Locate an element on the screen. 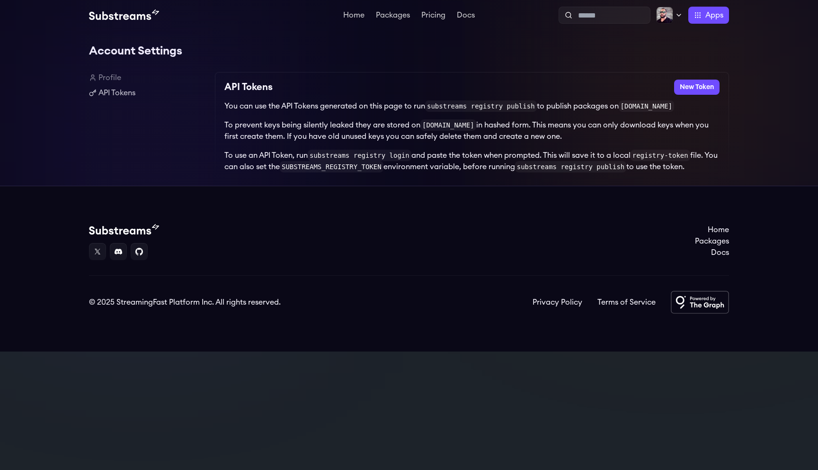 The width and height of the screenshot is (818, 470). a: Privacy Policy is located at coordinates (557, 302).